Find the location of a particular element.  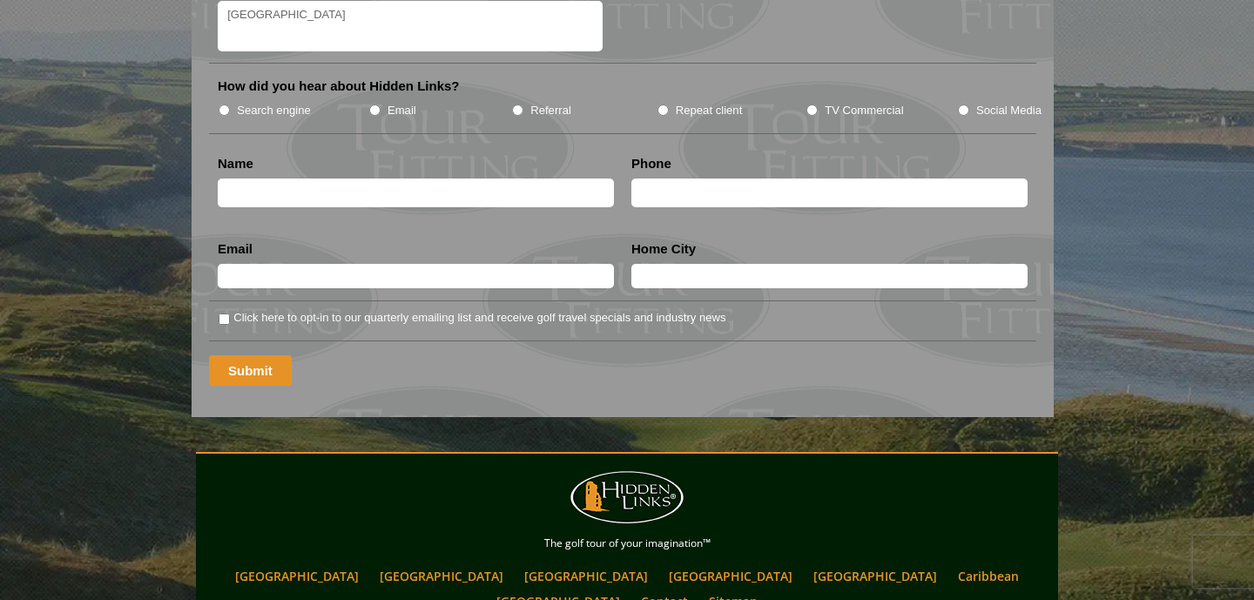

input: Submit is located at coordinates (250, 370).